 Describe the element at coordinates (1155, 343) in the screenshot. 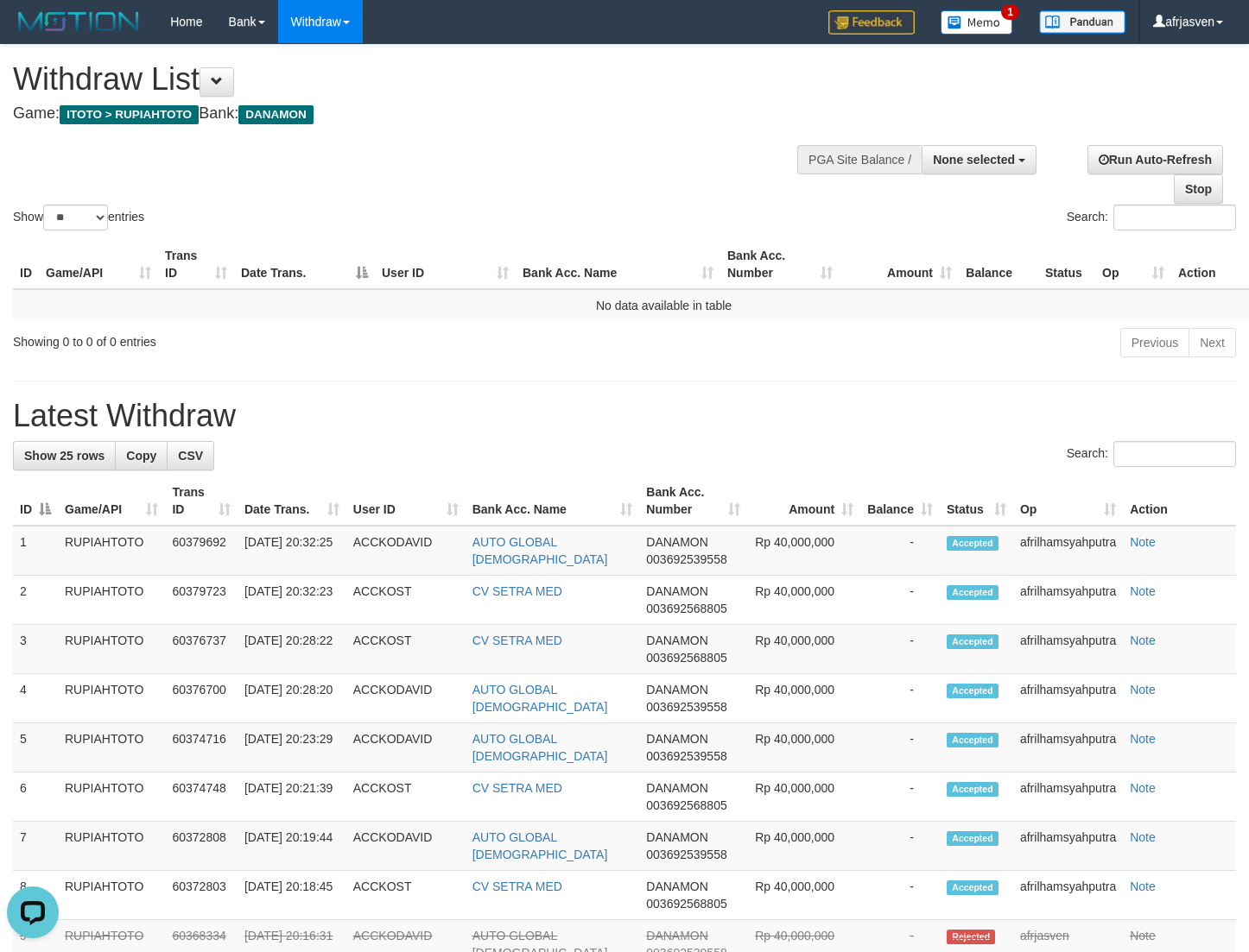

I see `a: Previous` at that location.